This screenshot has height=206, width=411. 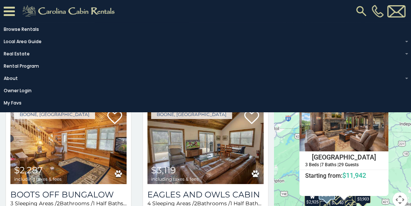 I want to click on div: $3,903, so click(x=363, y=196).